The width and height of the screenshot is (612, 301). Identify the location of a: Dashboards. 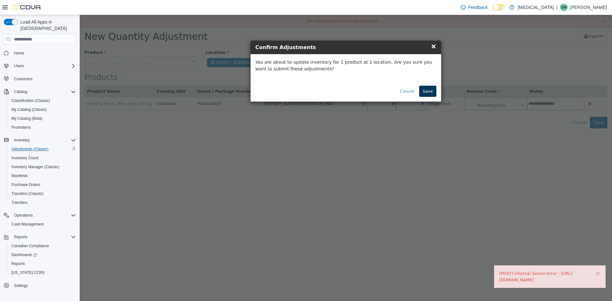
(42, 255).